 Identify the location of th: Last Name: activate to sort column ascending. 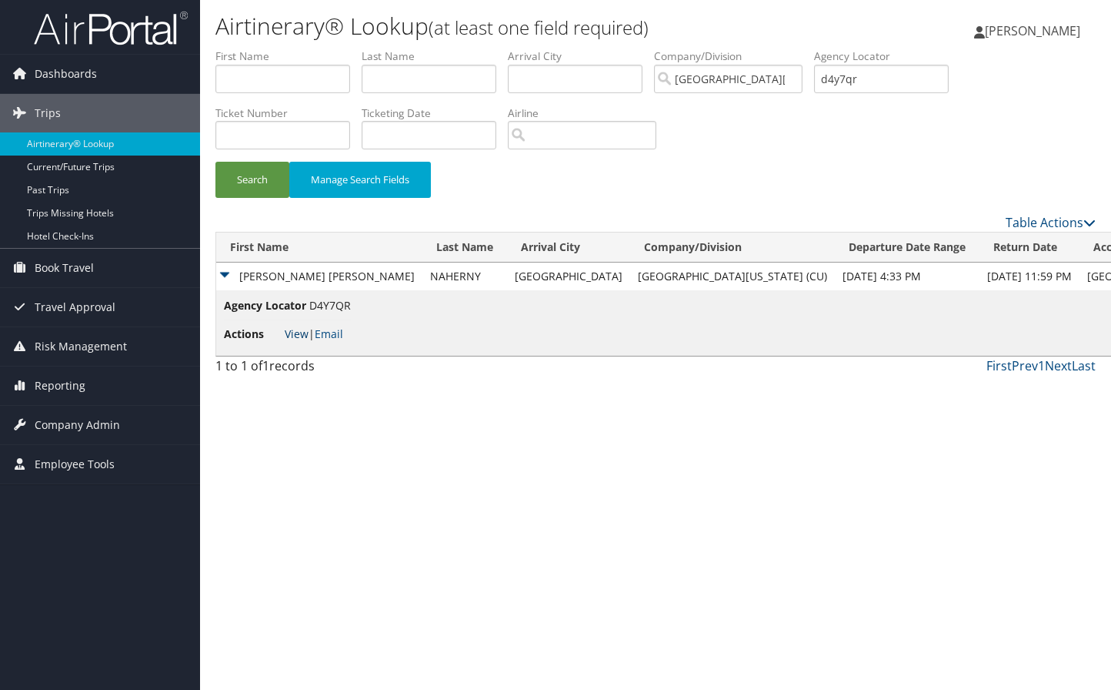
(465, 247).